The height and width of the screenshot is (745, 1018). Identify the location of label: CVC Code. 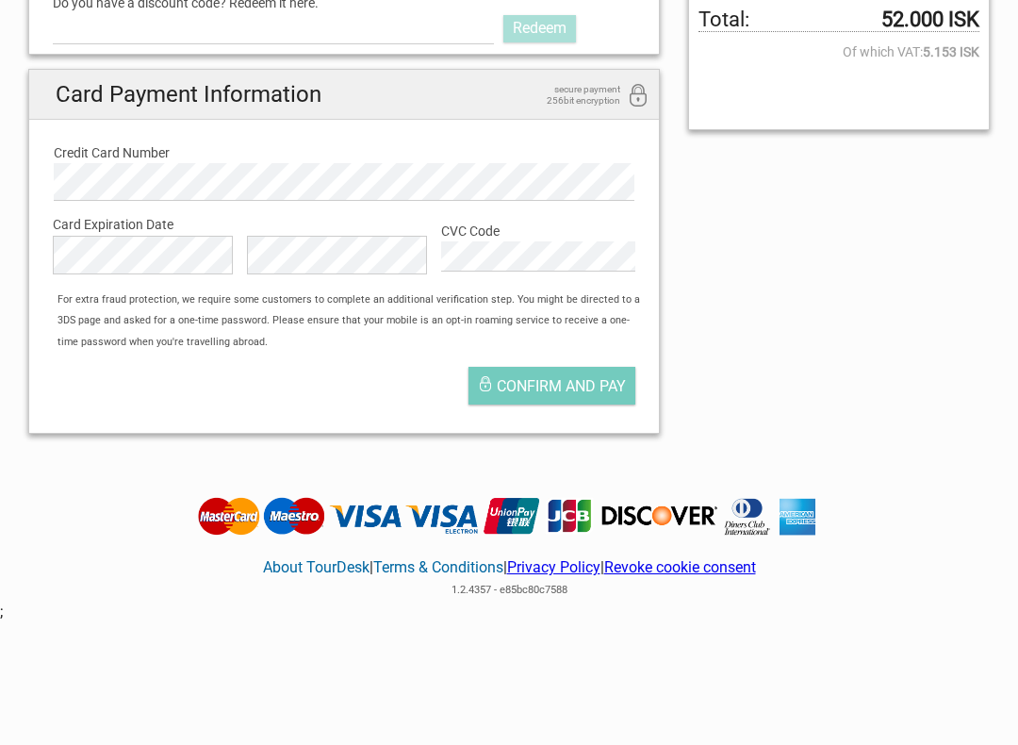
(538, 231).